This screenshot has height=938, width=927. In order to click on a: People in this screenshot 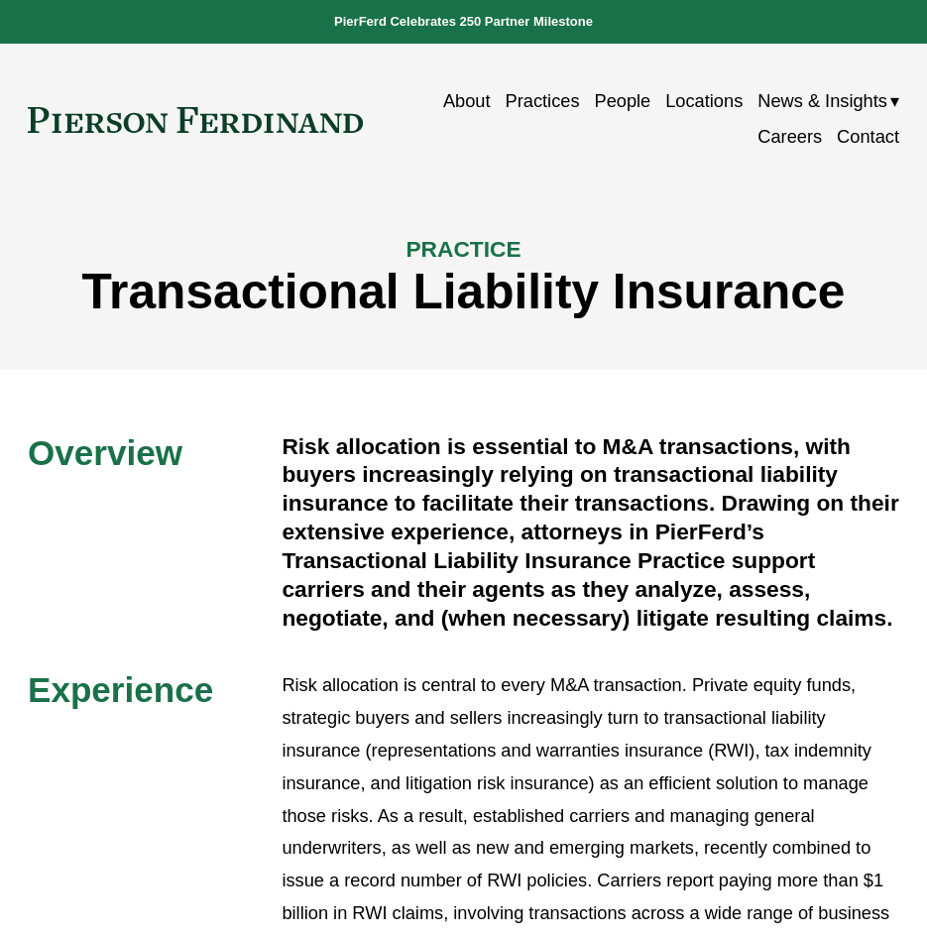, I will do `click(622, 101)`.